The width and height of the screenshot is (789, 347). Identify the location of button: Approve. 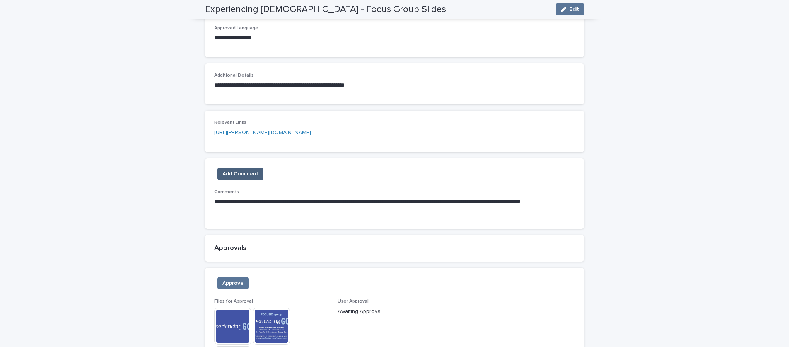
(233, 283).